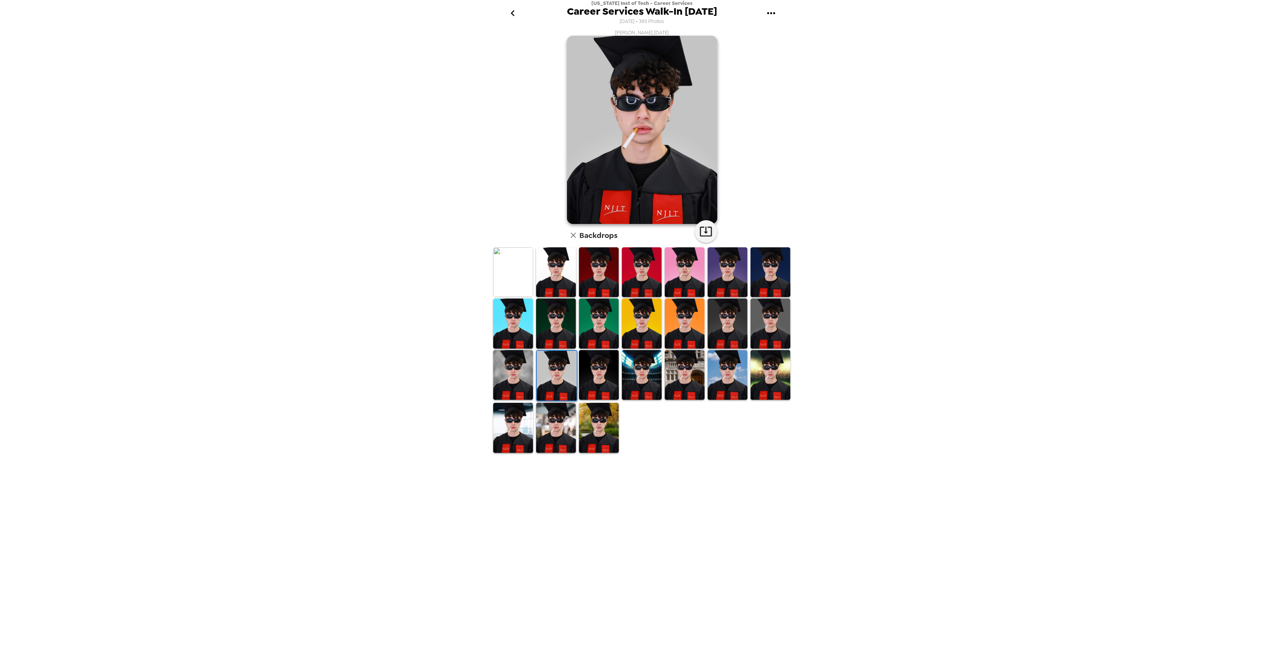 The width and height of the screenshot is (1284, 655). What do you see at coordinates (771, 13) in the screenshot?
I see `button: gallery menu` at bounding box center [771, 13].